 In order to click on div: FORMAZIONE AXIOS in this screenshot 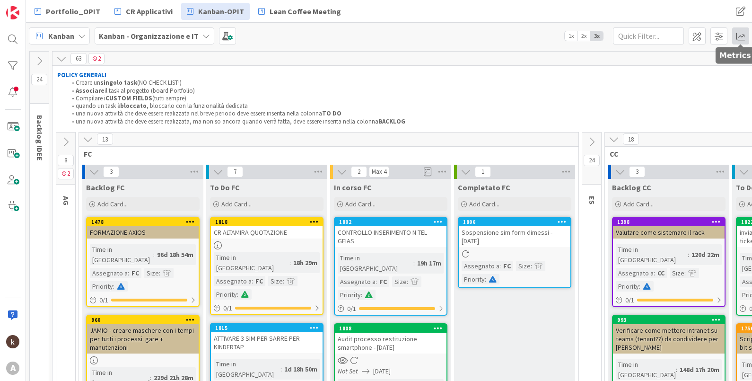, I will do `click(143, 232)`.